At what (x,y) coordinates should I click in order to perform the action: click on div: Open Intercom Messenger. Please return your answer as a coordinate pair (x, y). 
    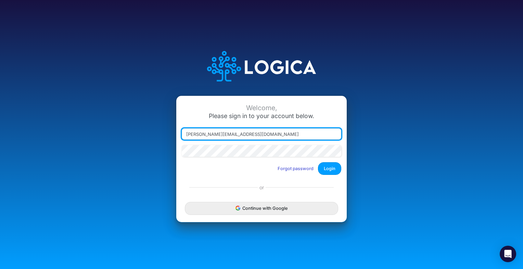
    Looking at the image, I should click on (507, 254).